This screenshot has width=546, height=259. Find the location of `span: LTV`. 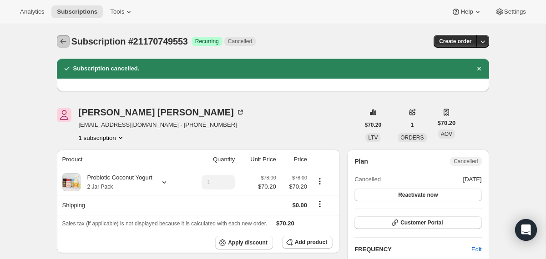

span: LTV is located at coordinates (372, 138).